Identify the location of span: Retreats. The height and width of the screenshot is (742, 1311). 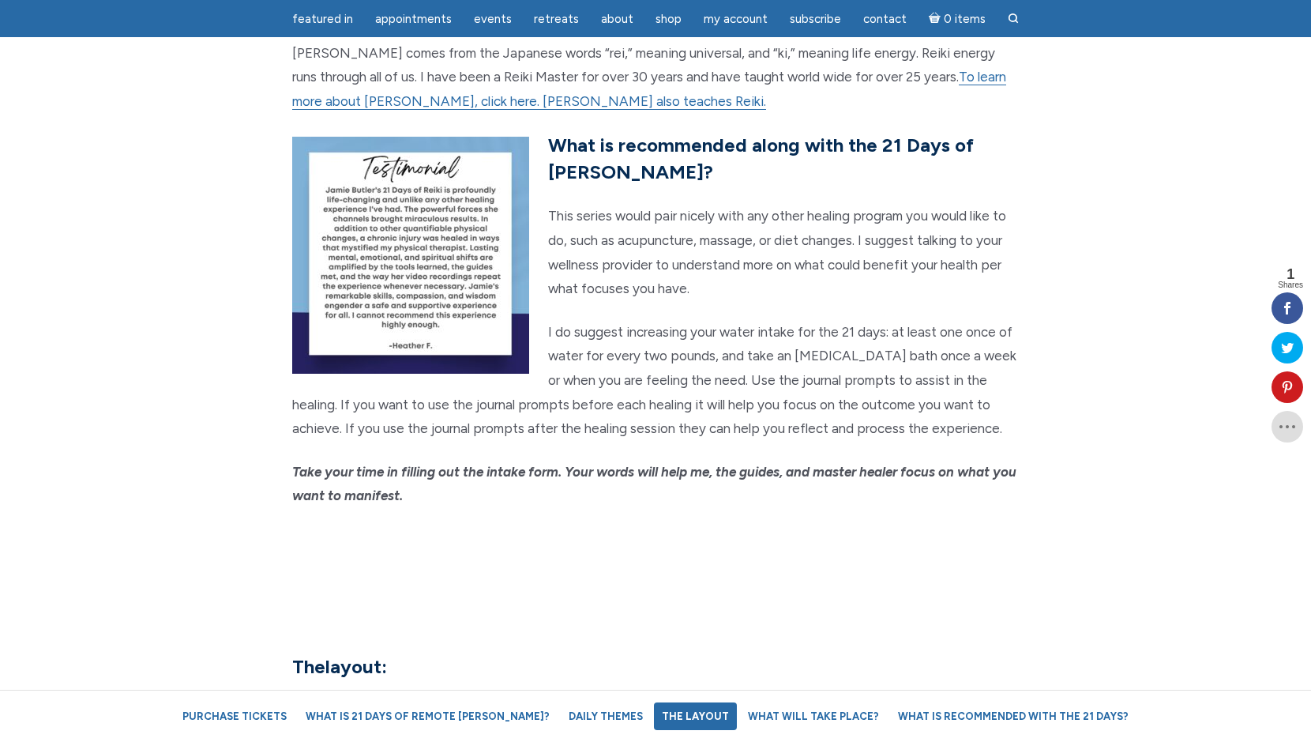
(556, 19).